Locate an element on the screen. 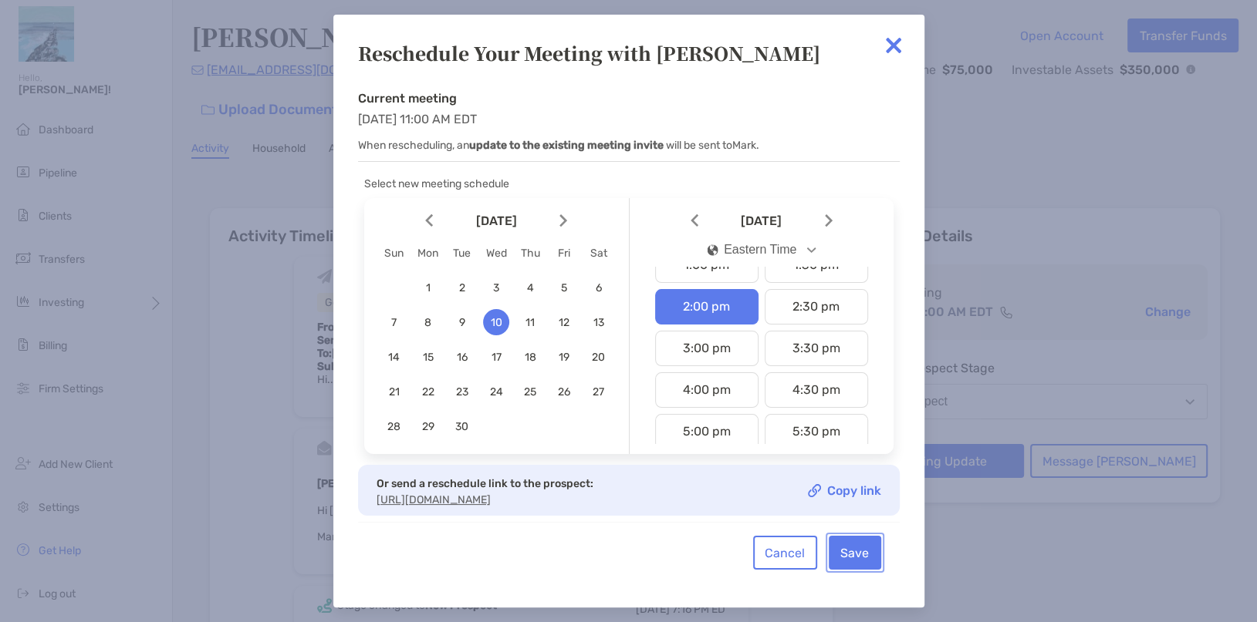  span: 3 is located at coordinates (496, 288).